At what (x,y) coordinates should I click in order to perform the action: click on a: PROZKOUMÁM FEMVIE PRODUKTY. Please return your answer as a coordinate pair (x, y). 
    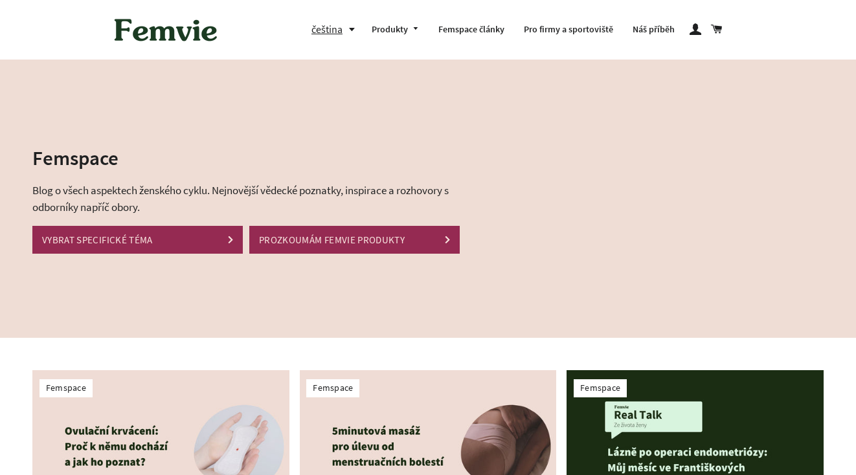
    Looking at the image, I should click on (354, 240).